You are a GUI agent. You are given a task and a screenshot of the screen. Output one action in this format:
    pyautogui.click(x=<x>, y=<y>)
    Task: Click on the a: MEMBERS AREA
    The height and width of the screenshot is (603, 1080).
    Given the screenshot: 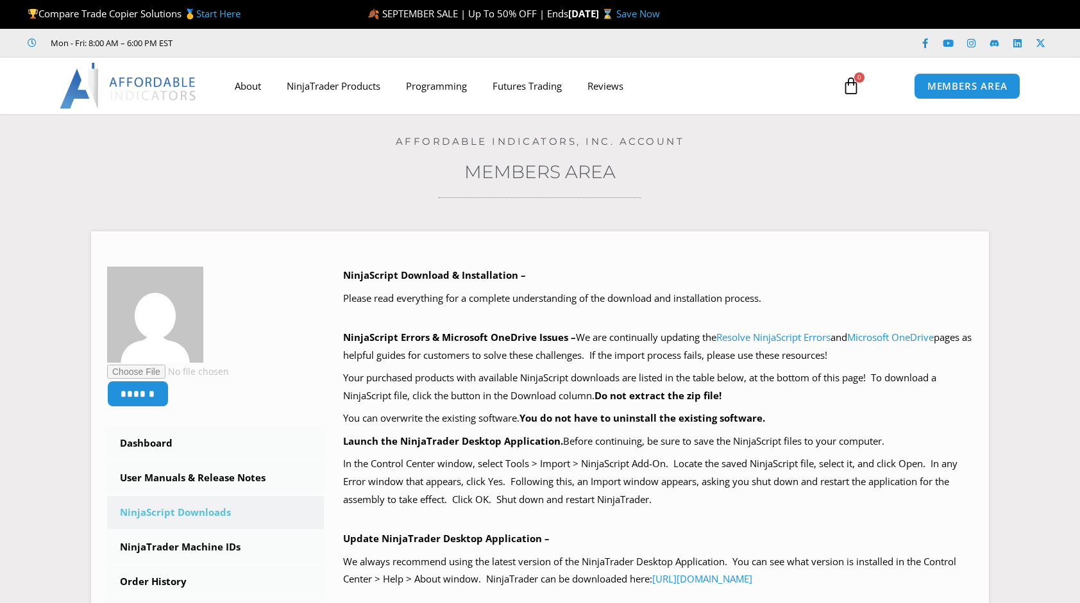 What is the action you would take?
    pyautogui.click(x=967, y=86)
    